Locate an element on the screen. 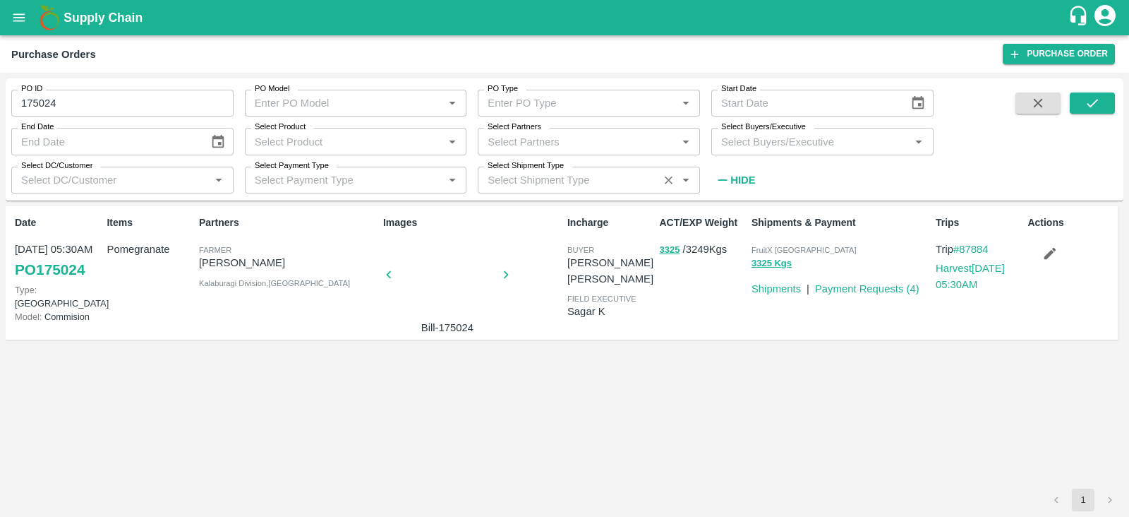  button: open drawer is located at coordinates (19, 18).